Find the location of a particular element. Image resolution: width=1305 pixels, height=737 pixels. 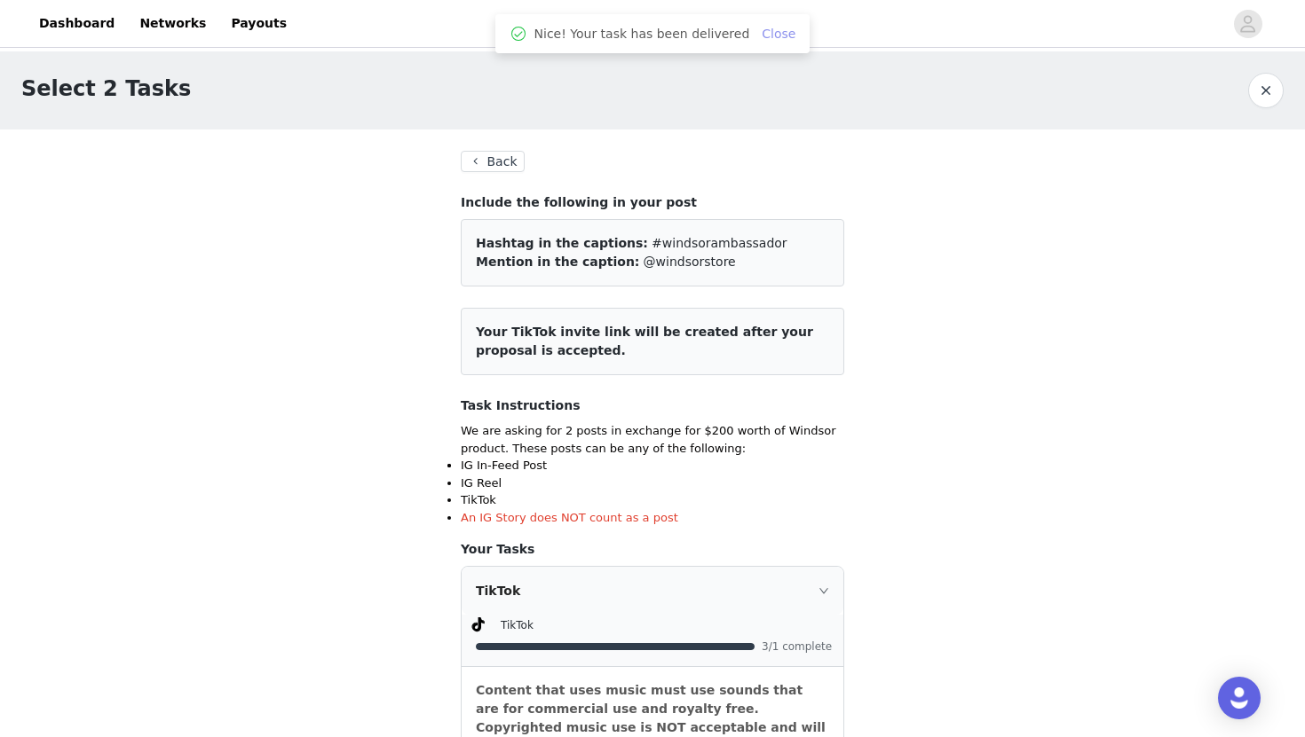

span: Mention in the caption: is located at coordinates (557, 262).